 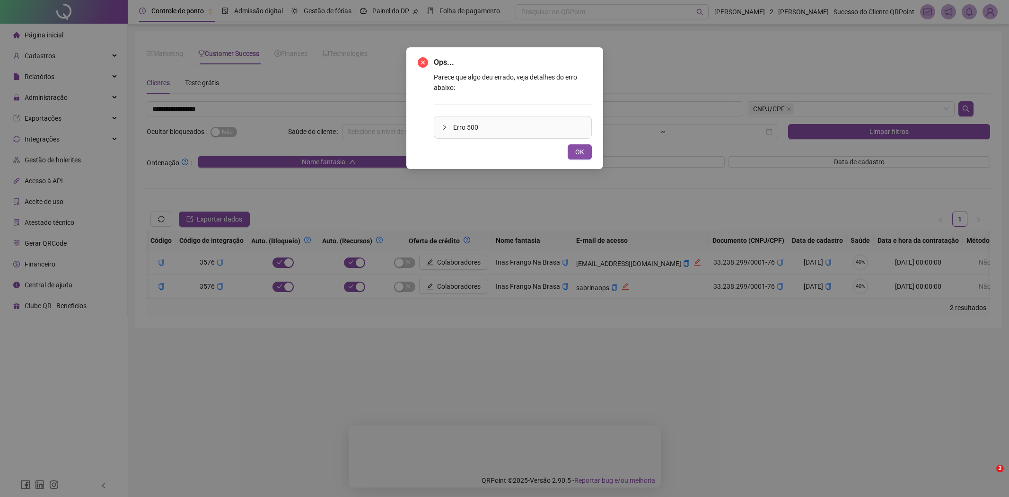 What do you see at coordinates (513, 105) in the screenshot?
I see `div: Parece que algo deu errado, veja detalhes do erro abaixo:` at bounding box center [513, 105].